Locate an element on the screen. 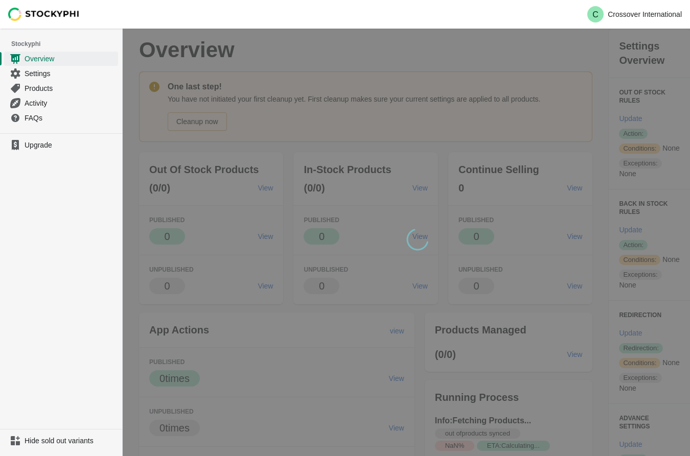 The height and width of the screenshot is (456, 690). span: Settings is located at coordinates (70, 74).